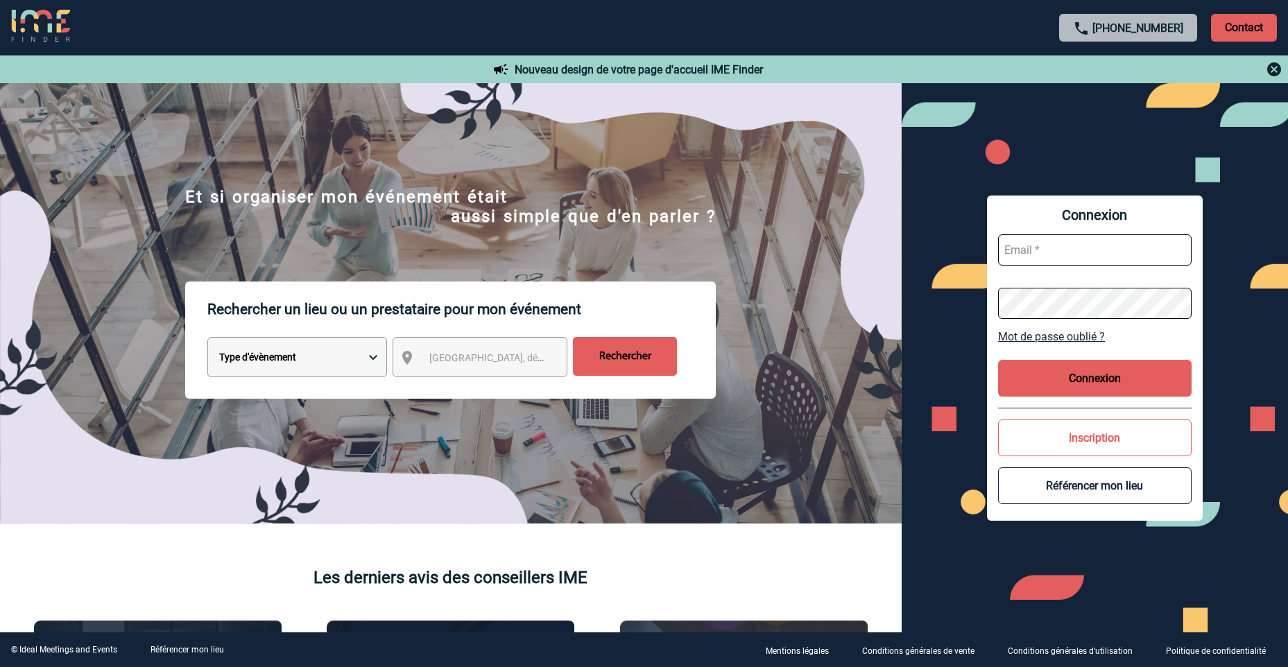 The image size is (1288, 667). I want to click on input: Rechercher, so click(625, 357).